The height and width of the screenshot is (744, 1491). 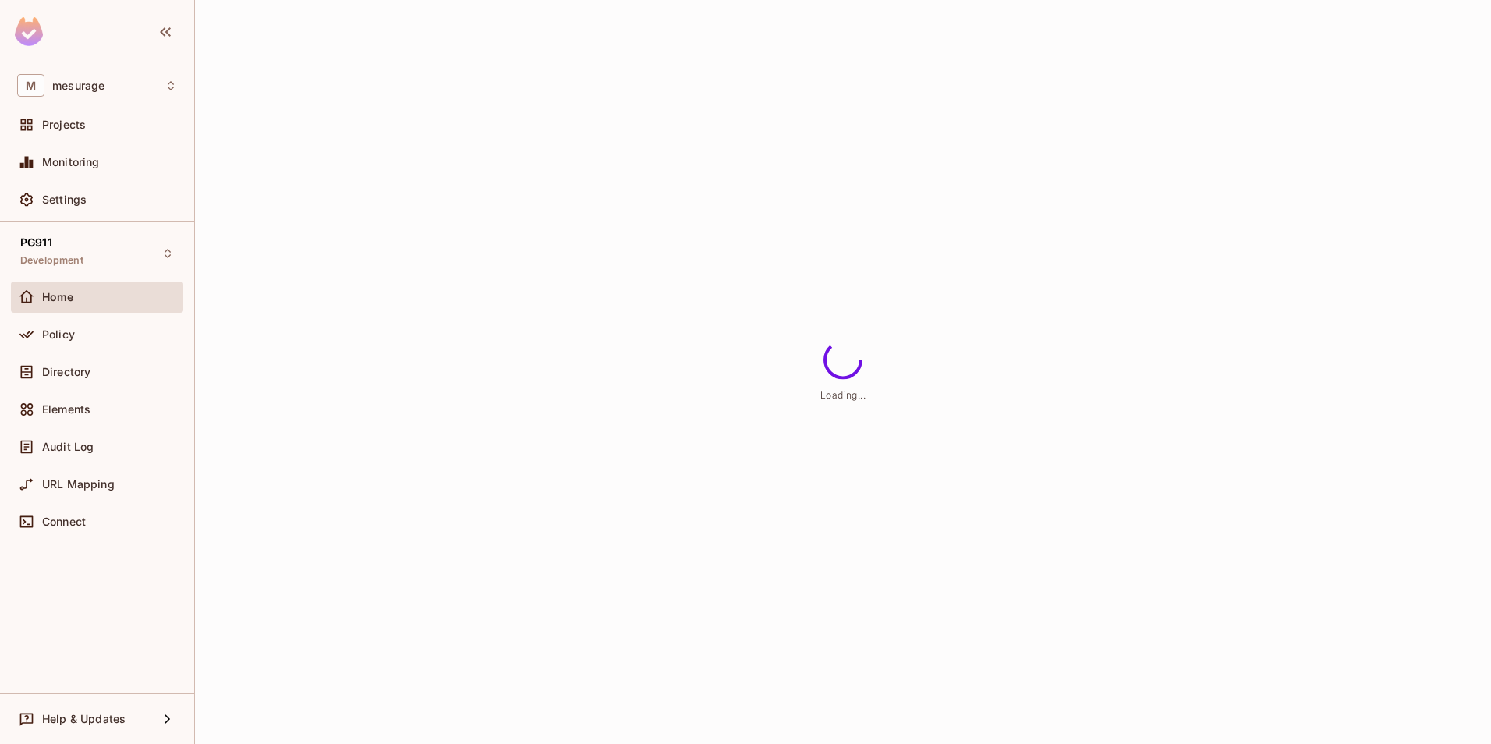 What do you see at coordinates (51, 260) in the screenshot?
I see `span: Development` at bounding box center [51, 260].